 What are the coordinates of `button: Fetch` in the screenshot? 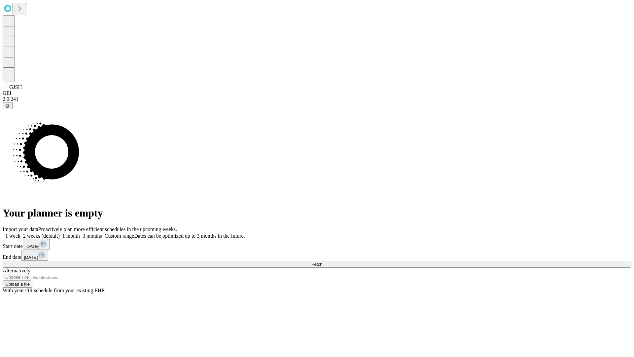 It's located at (317, 264).